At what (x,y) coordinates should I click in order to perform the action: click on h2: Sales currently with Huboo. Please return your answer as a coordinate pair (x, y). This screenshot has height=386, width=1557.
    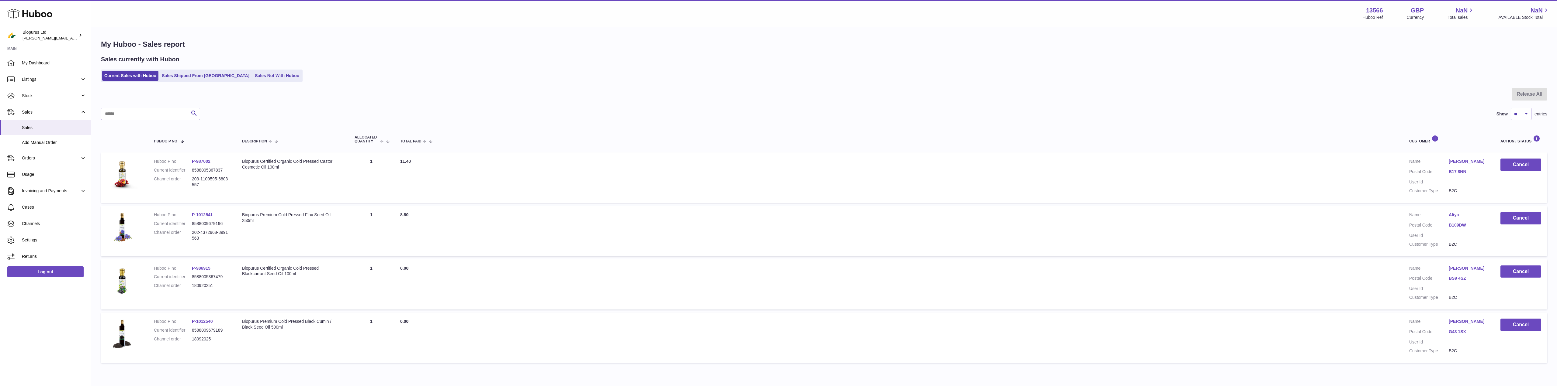
    Looking at the image, I should click on (140, 59).